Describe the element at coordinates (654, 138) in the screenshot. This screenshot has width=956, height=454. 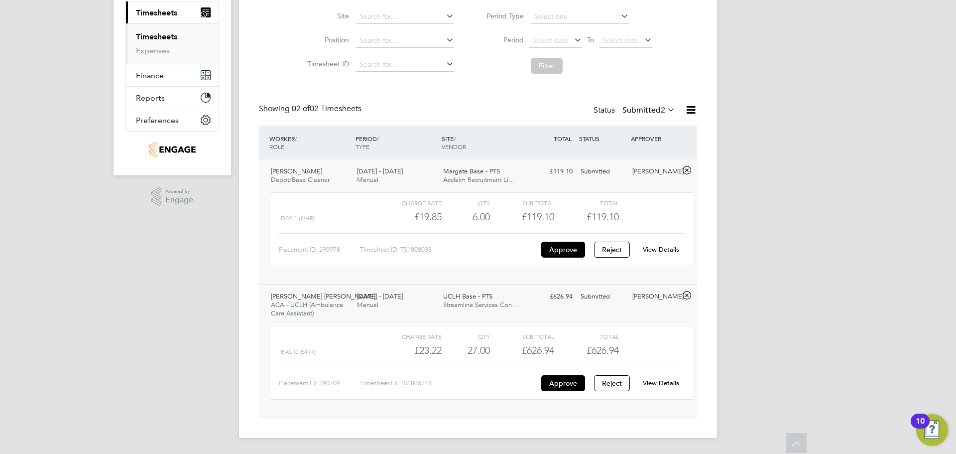
I see `div: APPROVER` at that location.